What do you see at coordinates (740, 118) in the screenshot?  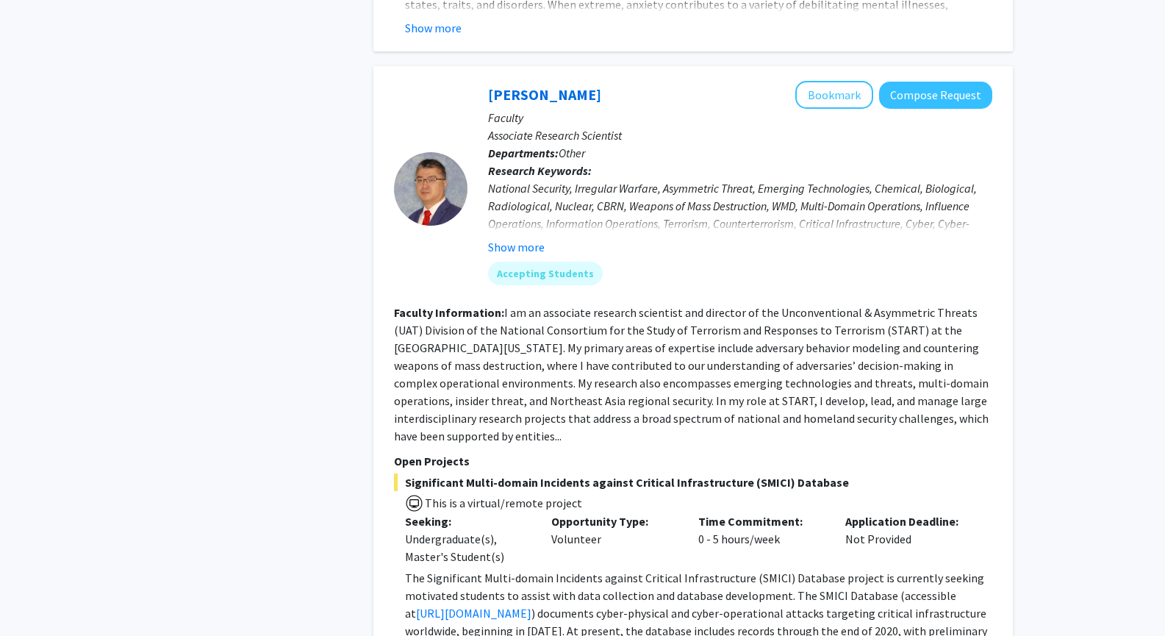 I see `p: Faculty` at bounding box center [740, 118].